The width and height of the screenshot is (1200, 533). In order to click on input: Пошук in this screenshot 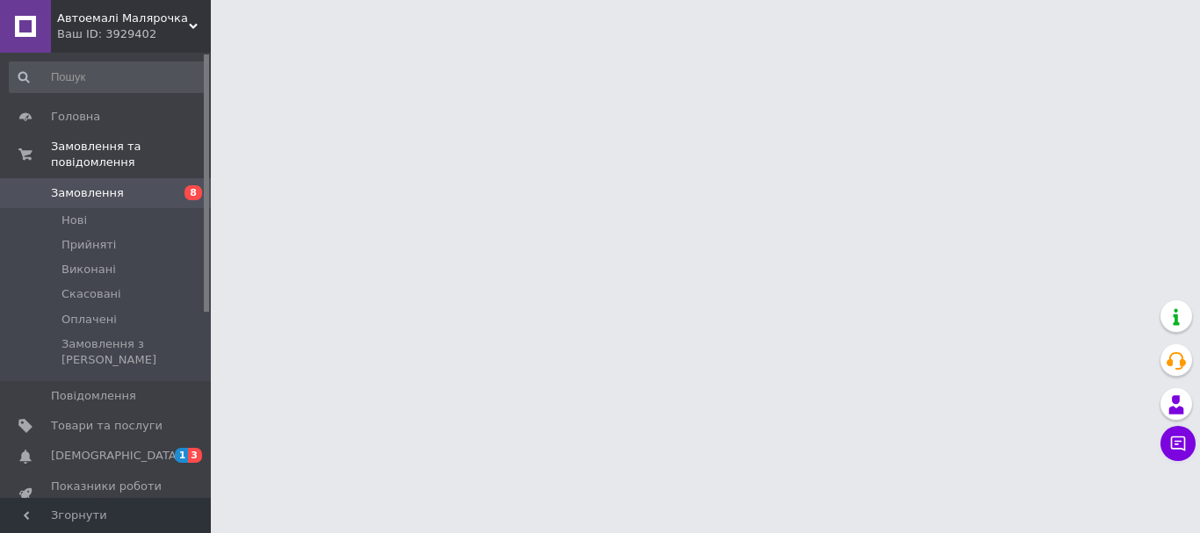, I will do `click(108, 77)`.